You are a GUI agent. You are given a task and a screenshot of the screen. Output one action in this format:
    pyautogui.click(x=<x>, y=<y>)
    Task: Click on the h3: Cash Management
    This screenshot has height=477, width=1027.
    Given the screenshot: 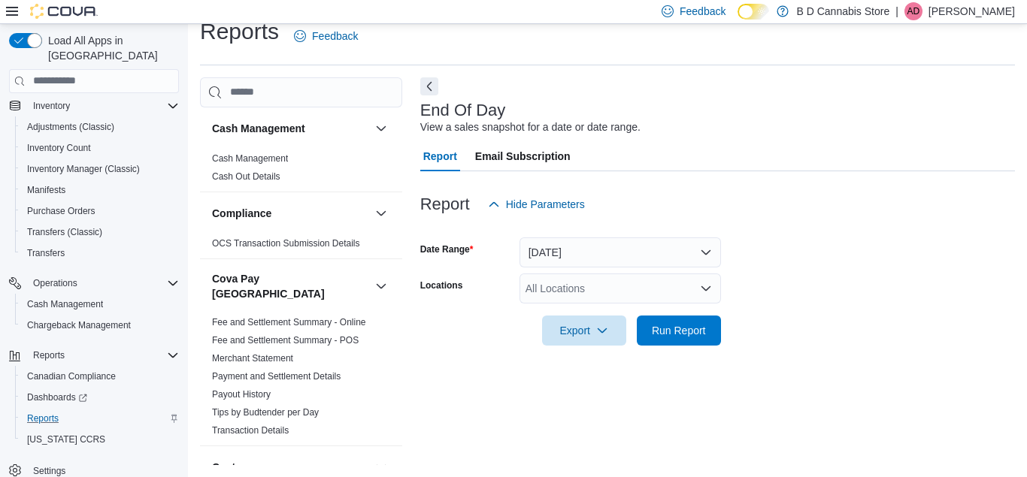 What is the action you would take?
    pyautogui.click(x=259, y=129)
    